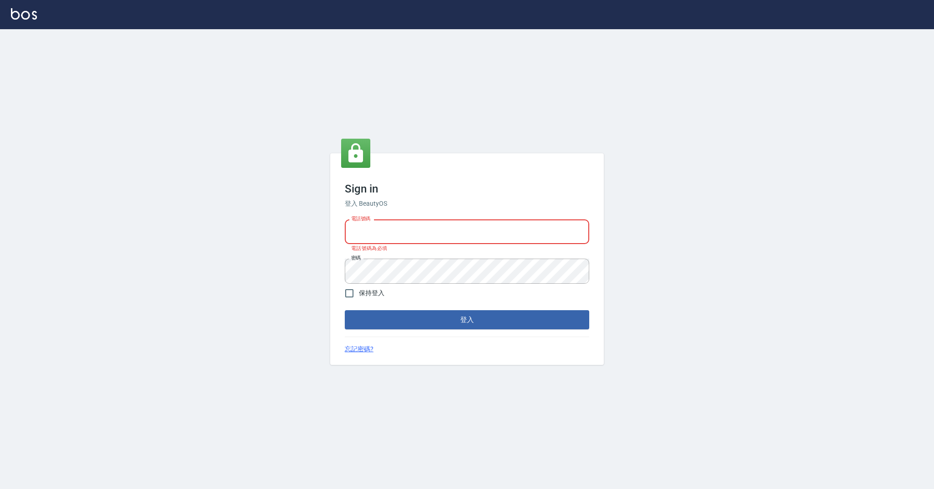  Describe the element at coordinates (467, 203) in the screenshot. I see `h6: 登入 BeautyOS` at that location.